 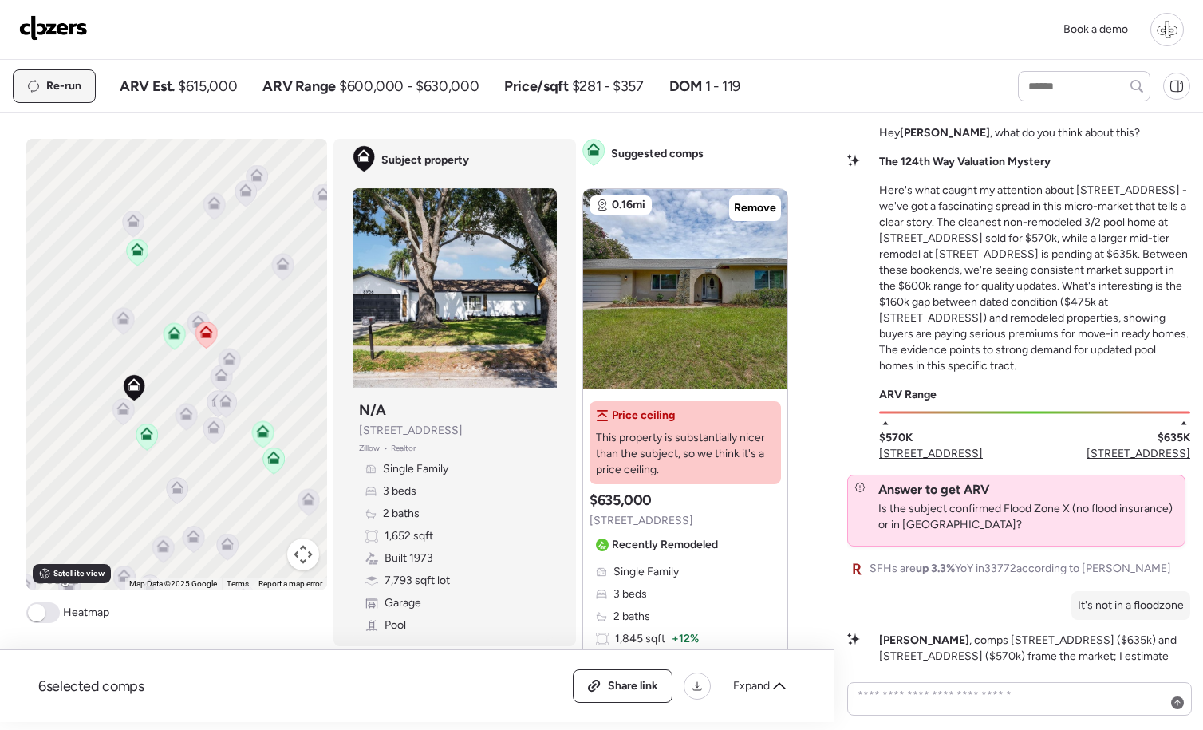 What do you see at coordinates (86, 613) in the screenshot?
I see `span: Heatmap` at bounding box center [86, 613].